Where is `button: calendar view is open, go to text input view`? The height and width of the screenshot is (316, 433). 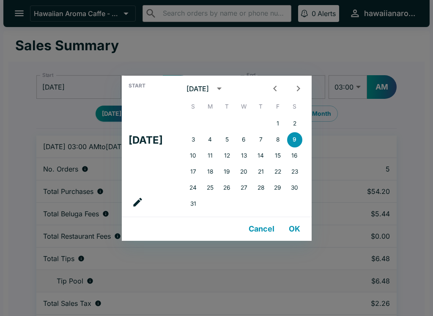 button: calendar view is open, go to text input view is located at coordinates (137, 202).